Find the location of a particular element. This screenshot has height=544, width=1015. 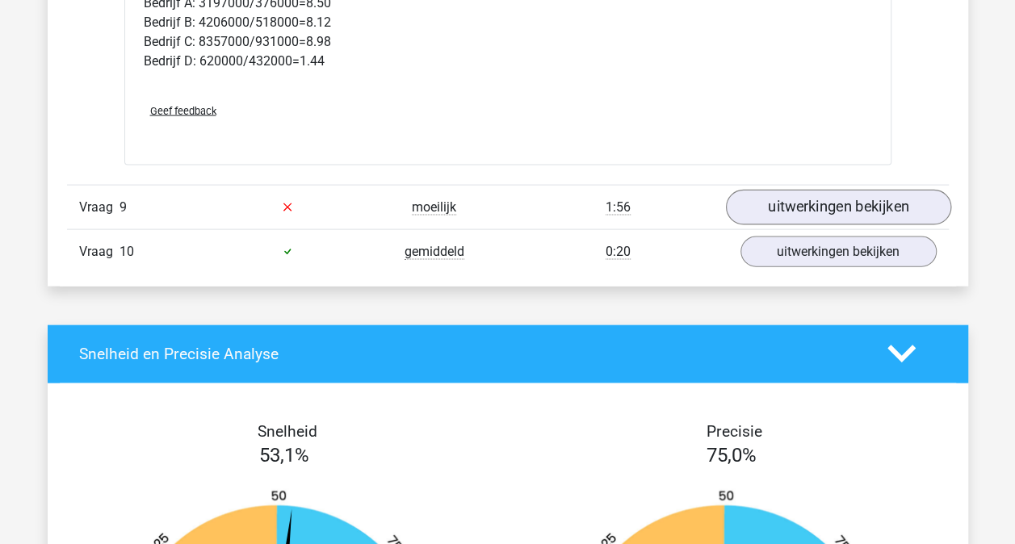

h4: Snelheid is located at coordinates (287, 431).